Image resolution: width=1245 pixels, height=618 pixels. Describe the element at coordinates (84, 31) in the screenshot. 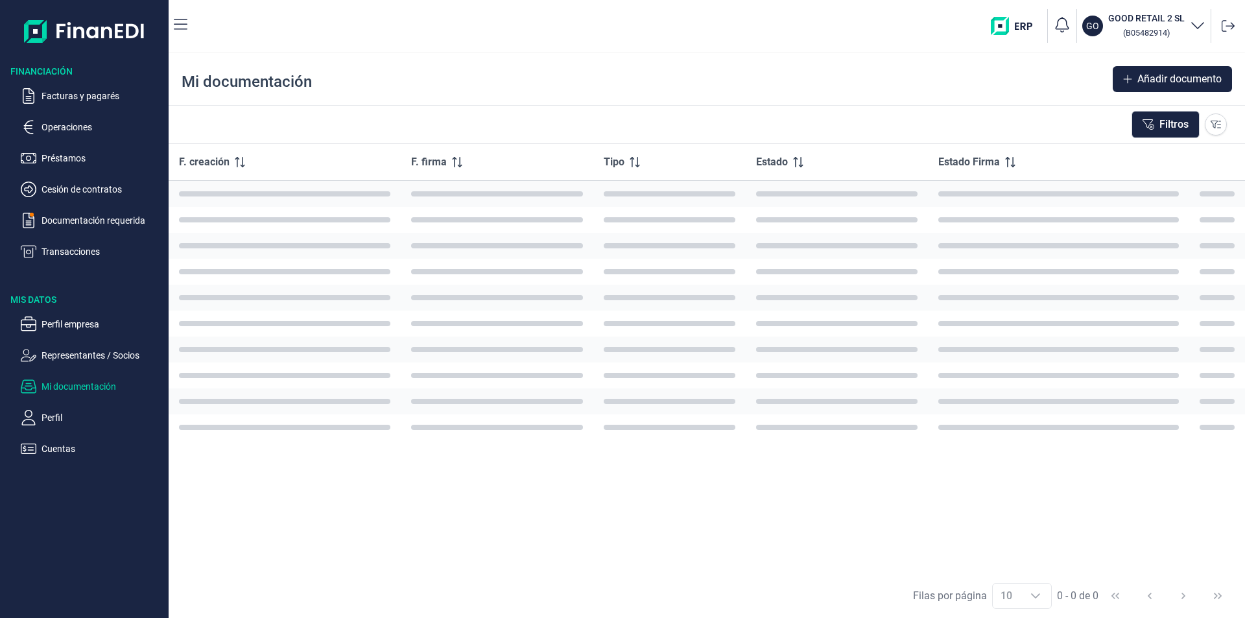

I see `img: Logo de aplicación` at that location.